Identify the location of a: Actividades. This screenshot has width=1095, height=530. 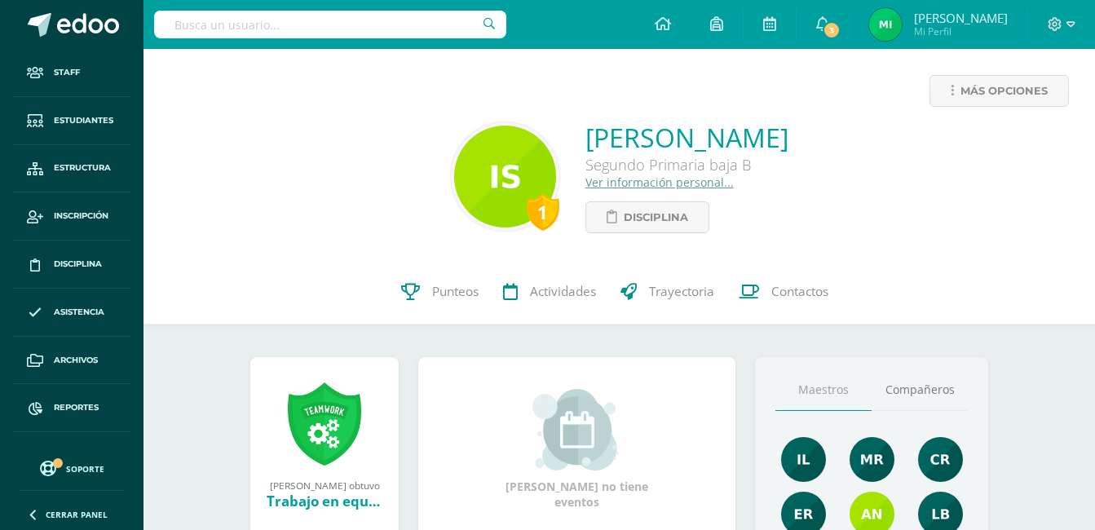
(549, 292).